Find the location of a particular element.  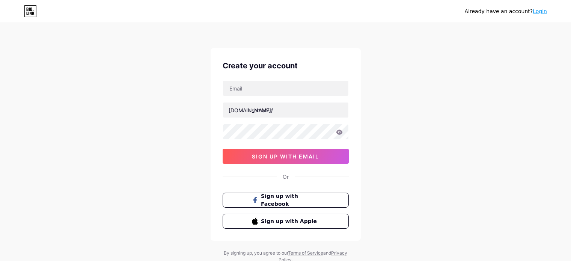

div: Already have an account? is located at coordinates (505, 11).